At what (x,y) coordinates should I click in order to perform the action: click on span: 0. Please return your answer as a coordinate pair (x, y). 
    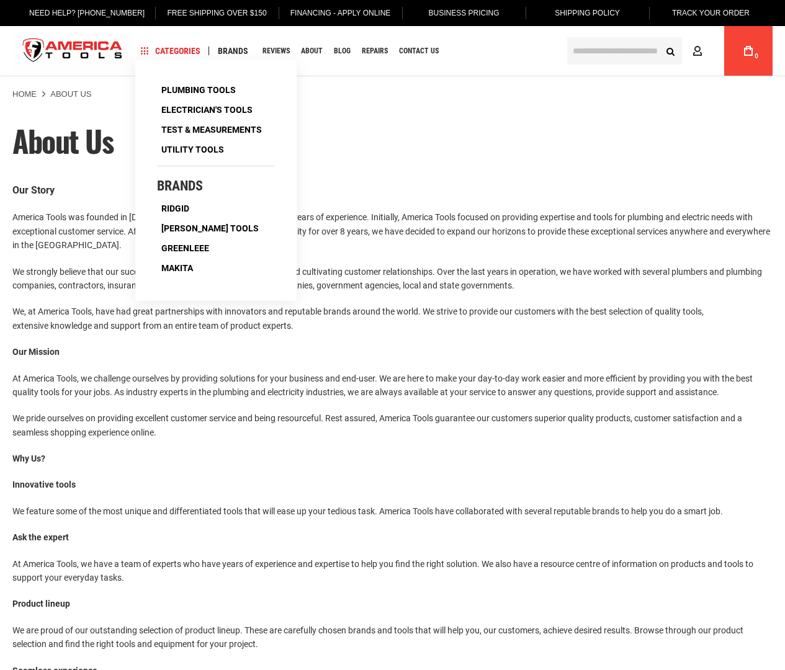
    Looking at the image, I should click on (757, 56).